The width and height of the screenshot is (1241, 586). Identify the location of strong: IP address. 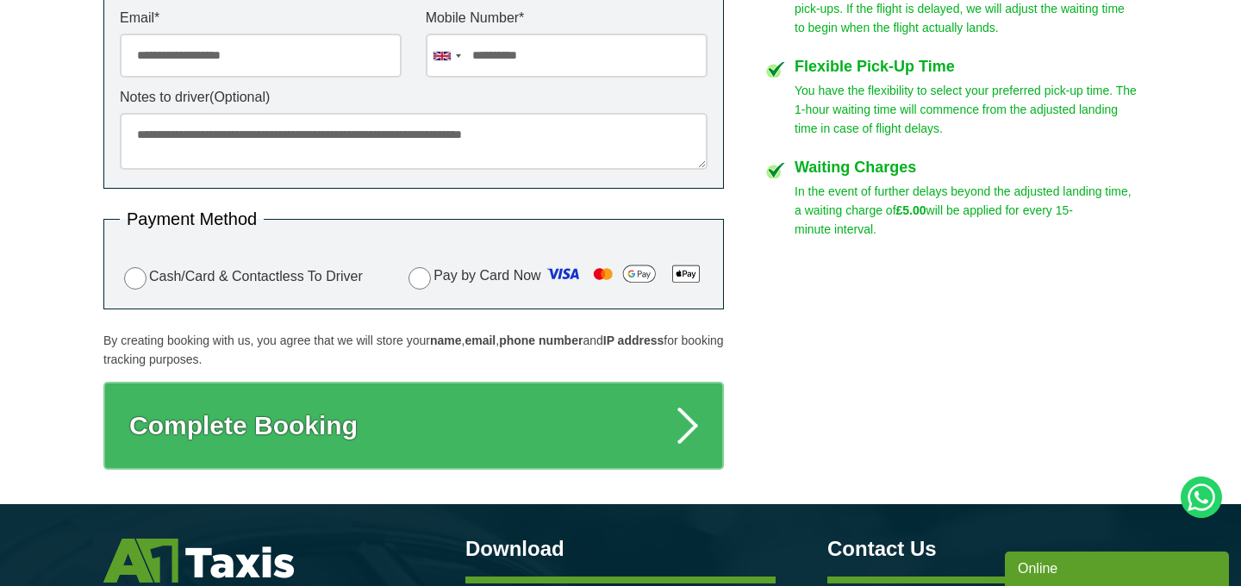
(633, 340).